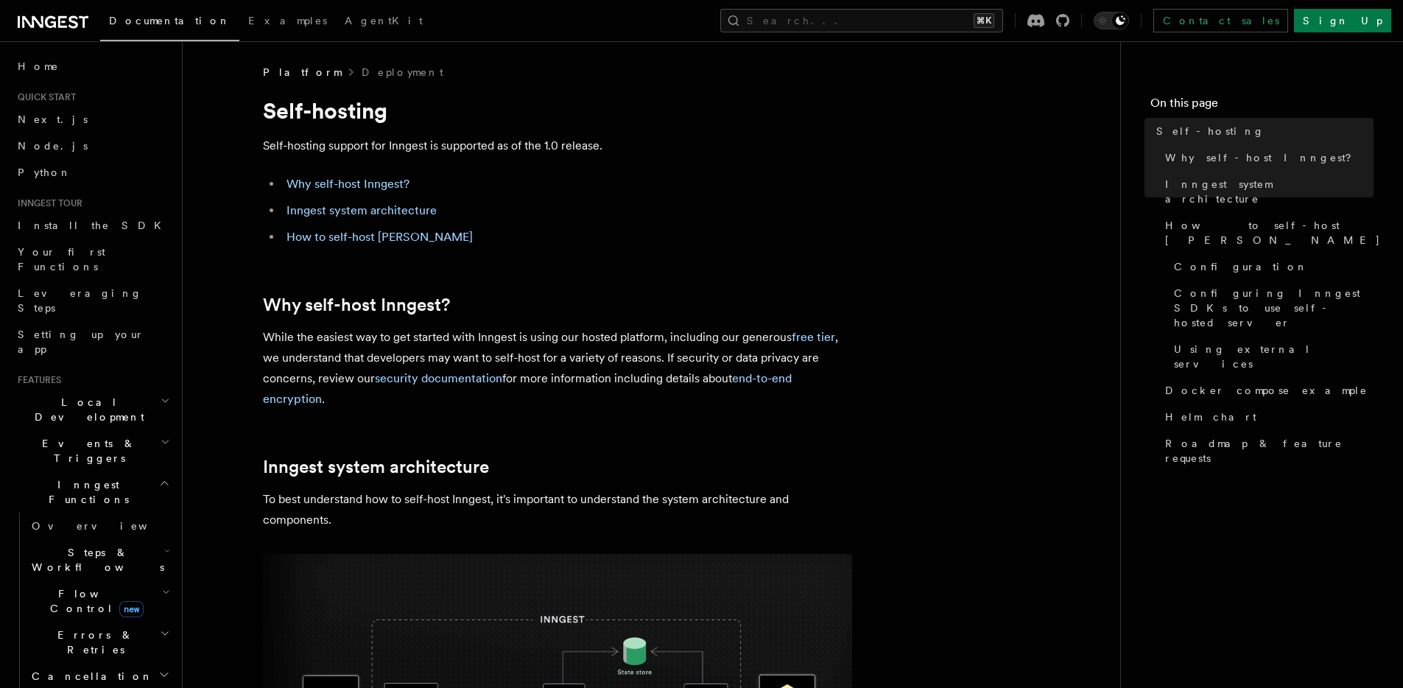  Describe the element at coordinates (94, 601) in the screenshot. I see `span: Flow Control` at that location.